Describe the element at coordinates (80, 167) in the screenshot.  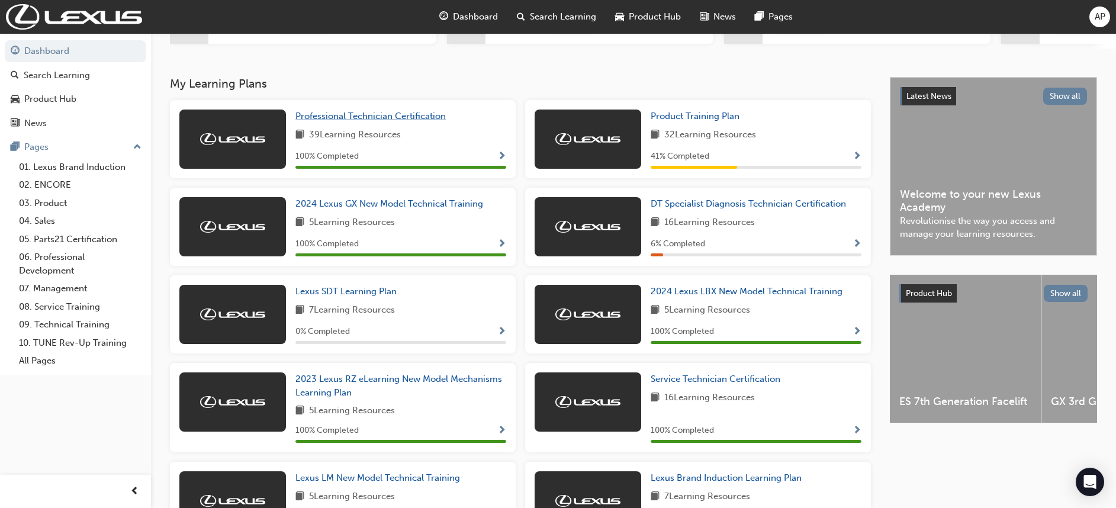
I see `a: 01. Lexus Brand Induction` at that location.